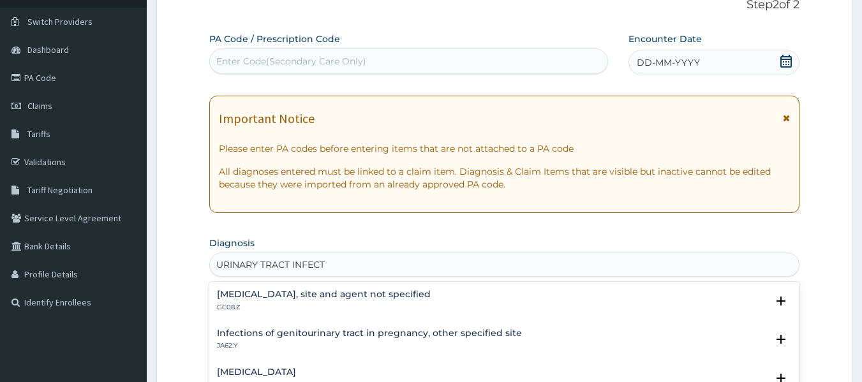 This screenshot has height=382, width=862. I want to click on p: GC08.Z, so click(324, 308).